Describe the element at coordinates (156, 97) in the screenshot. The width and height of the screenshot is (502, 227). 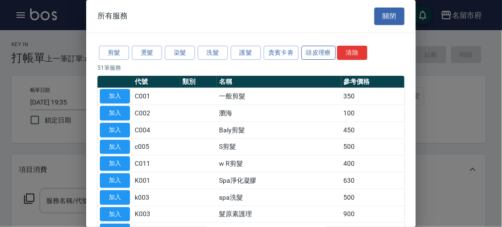
I see `td: C001` at that location.